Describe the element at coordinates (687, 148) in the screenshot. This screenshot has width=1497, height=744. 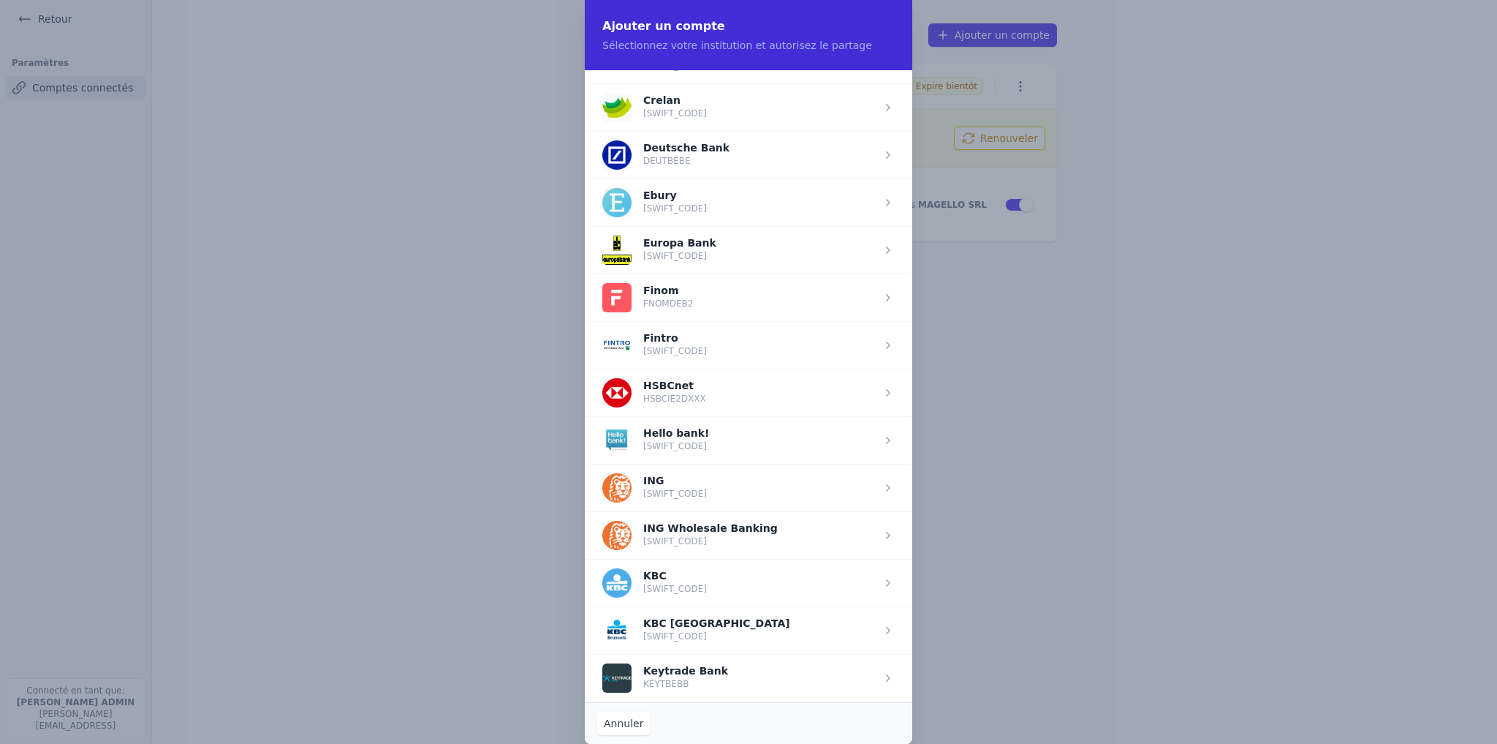
I see `p: Deutsche Bank` at that location.